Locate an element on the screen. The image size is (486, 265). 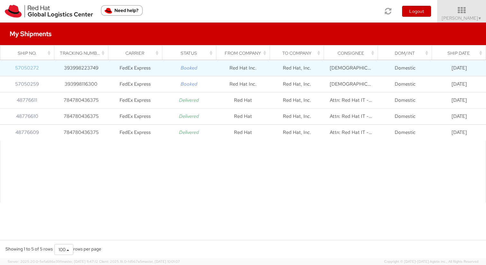
span: Showing 1 to 5 of 5 rows is located at coordinates (29, 249).